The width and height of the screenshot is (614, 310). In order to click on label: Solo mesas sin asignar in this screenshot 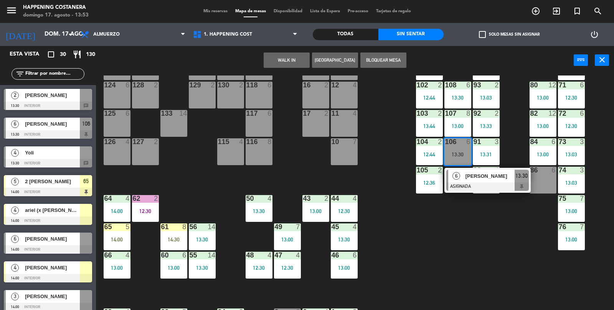, I will do `click(509, 35)`.